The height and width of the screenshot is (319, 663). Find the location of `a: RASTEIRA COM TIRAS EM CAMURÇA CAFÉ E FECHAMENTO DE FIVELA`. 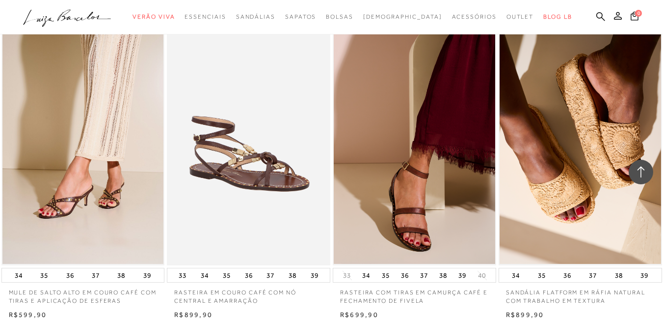

a: RASTEIRA COM TIRAS EM CAMURÇA CAFÉ E FECHAMENTO DE FIVELA is located at coordinates (414, 294).